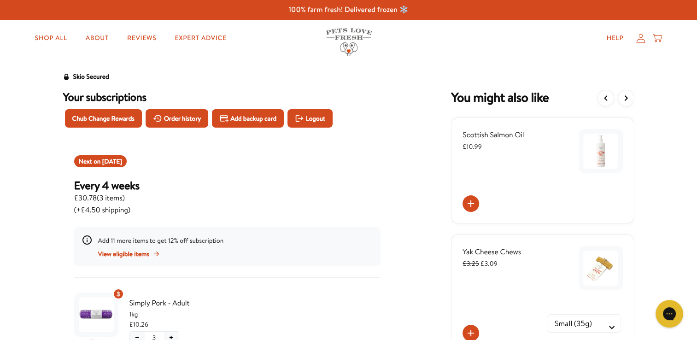 The image size is (697, 340). Describe the element at coordinates (91, 77) in the screenshot. I see `div: Skio Secured` at that location.